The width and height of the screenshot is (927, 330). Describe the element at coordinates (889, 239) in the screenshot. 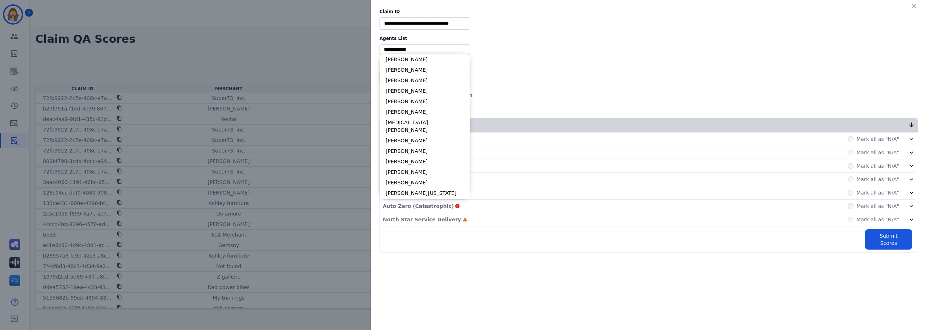

I see `button: Submit Scores` at that location.